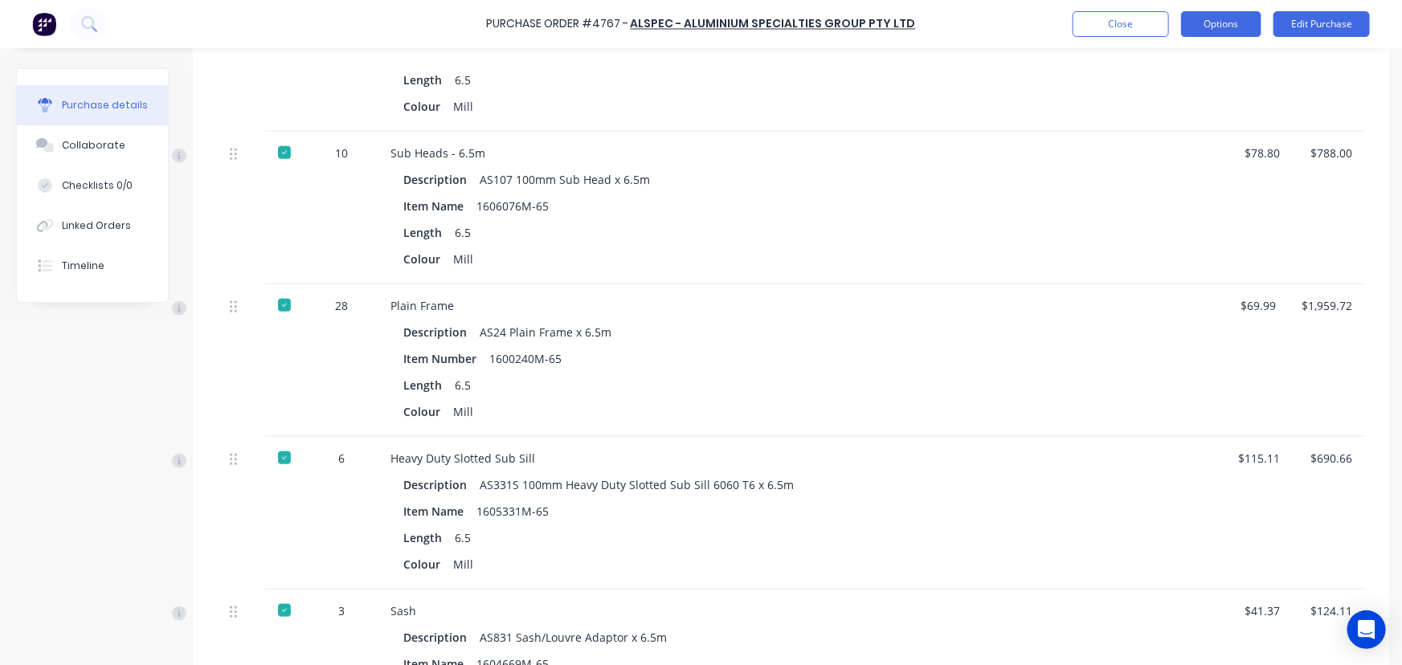 This screenshot has height=665, width=1402. Describe the element at coordinates (92, 145) in the screenshot. I see `button: Collaborate` at that location.